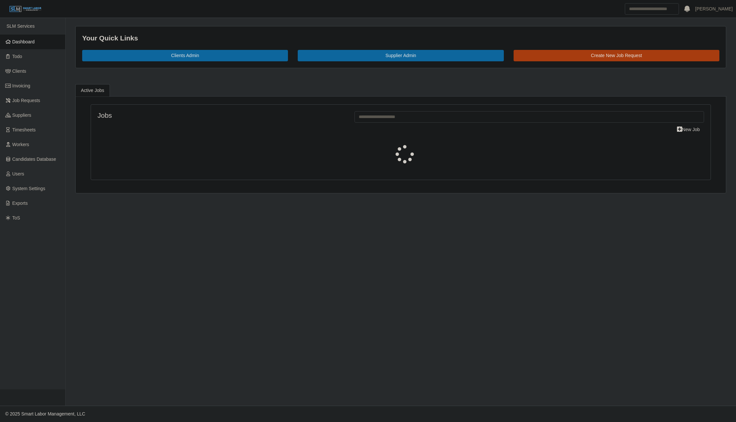 Image resolution: width=736 pixels, height=422 pixels. I want to click on a: New Job, so click(689, 129).